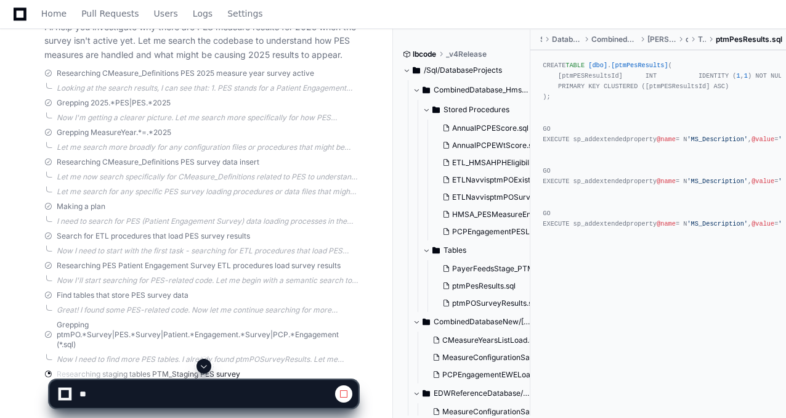  I want to click on button: MeasureConfigurationSave.sql, so click(481, 357).